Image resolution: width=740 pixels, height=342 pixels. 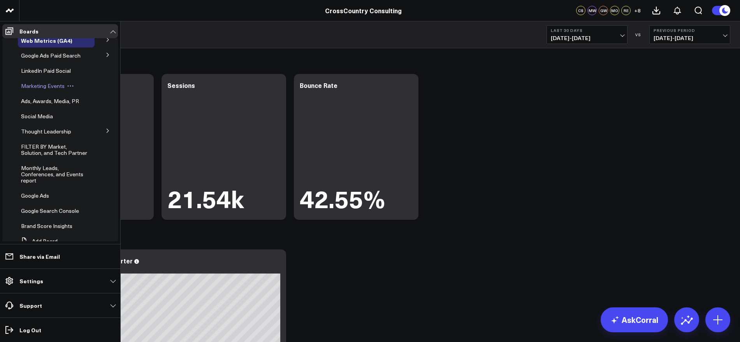 What do you see at coordinates (580, 11) in the screenshot?
I see `div: CS` at bounding box center [580, 11].